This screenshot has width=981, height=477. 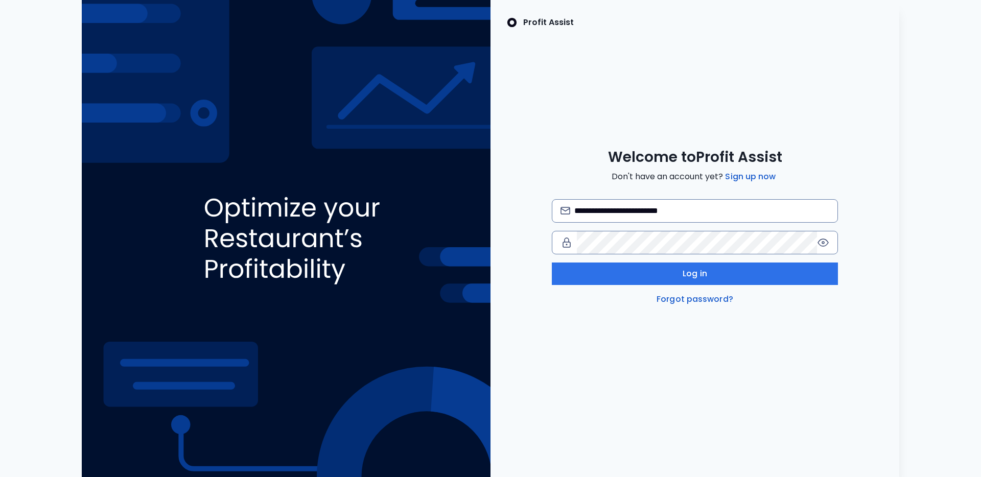 What do you see at coordinates (512, 22) in the screenshot?
I see `img: SpotOn Logo` at bounding box center [512, 22].